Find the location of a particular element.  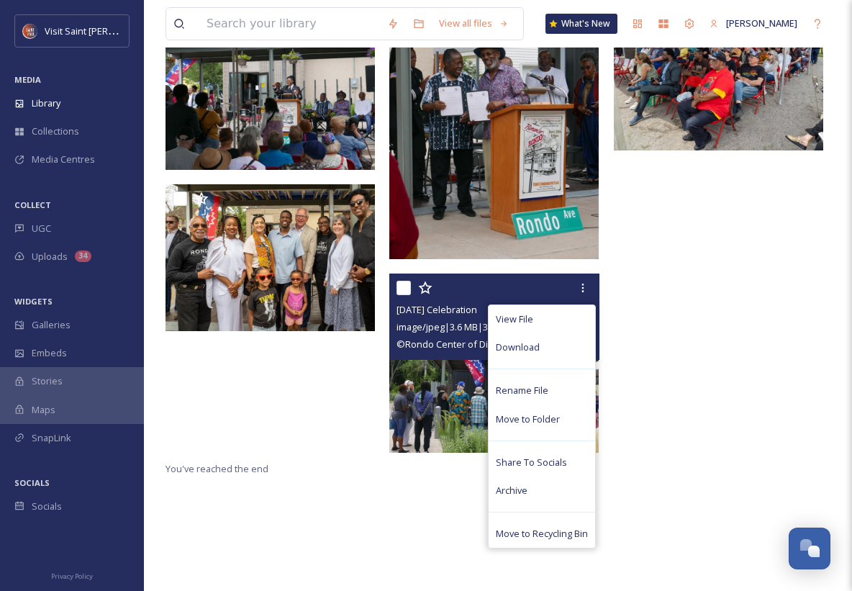

span: Download is located at coordinates (518, 347).